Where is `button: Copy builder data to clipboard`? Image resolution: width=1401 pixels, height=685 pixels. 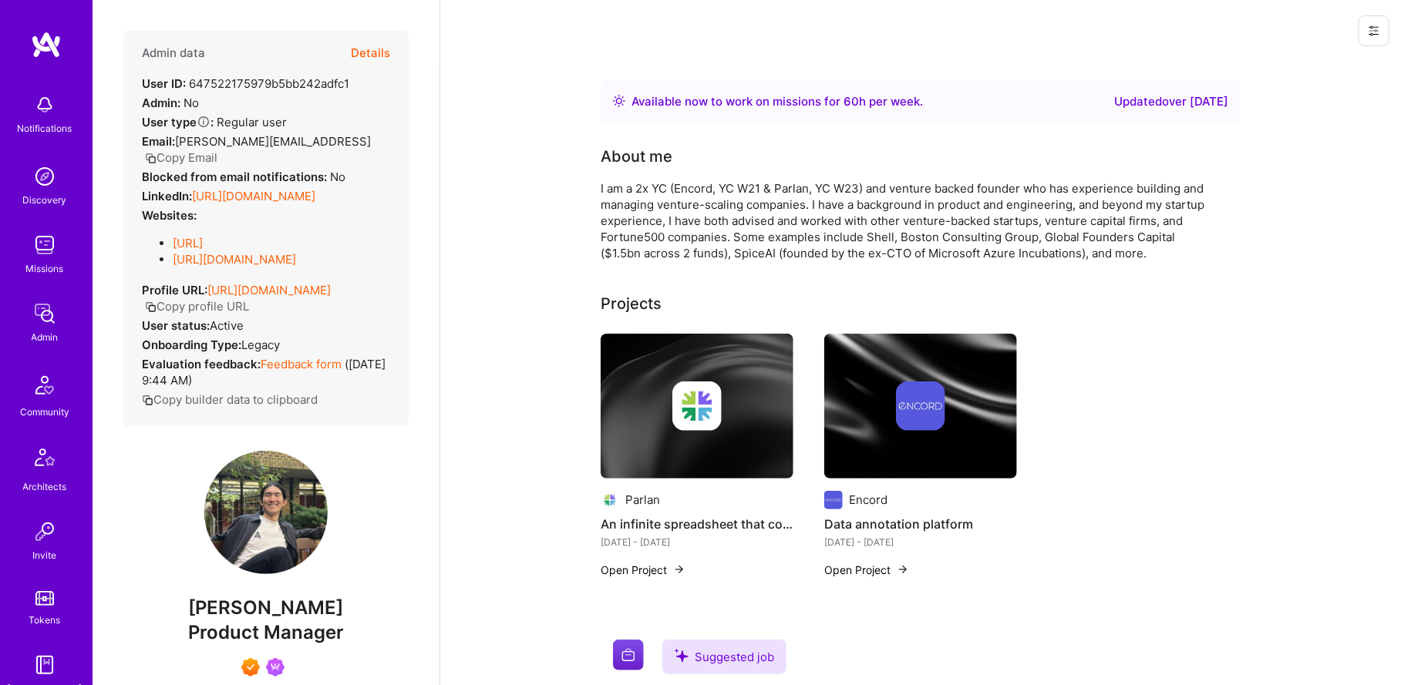 button: Copy builder data to clipboard is located at coordinates (230, 399).